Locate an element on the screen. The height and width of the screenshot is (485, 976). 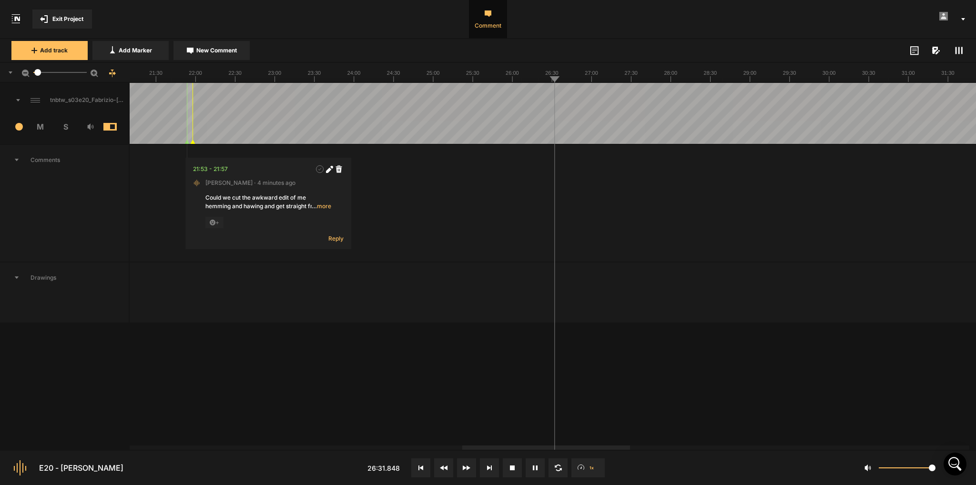
text: 31:00 is located at coordinates (908, 73).